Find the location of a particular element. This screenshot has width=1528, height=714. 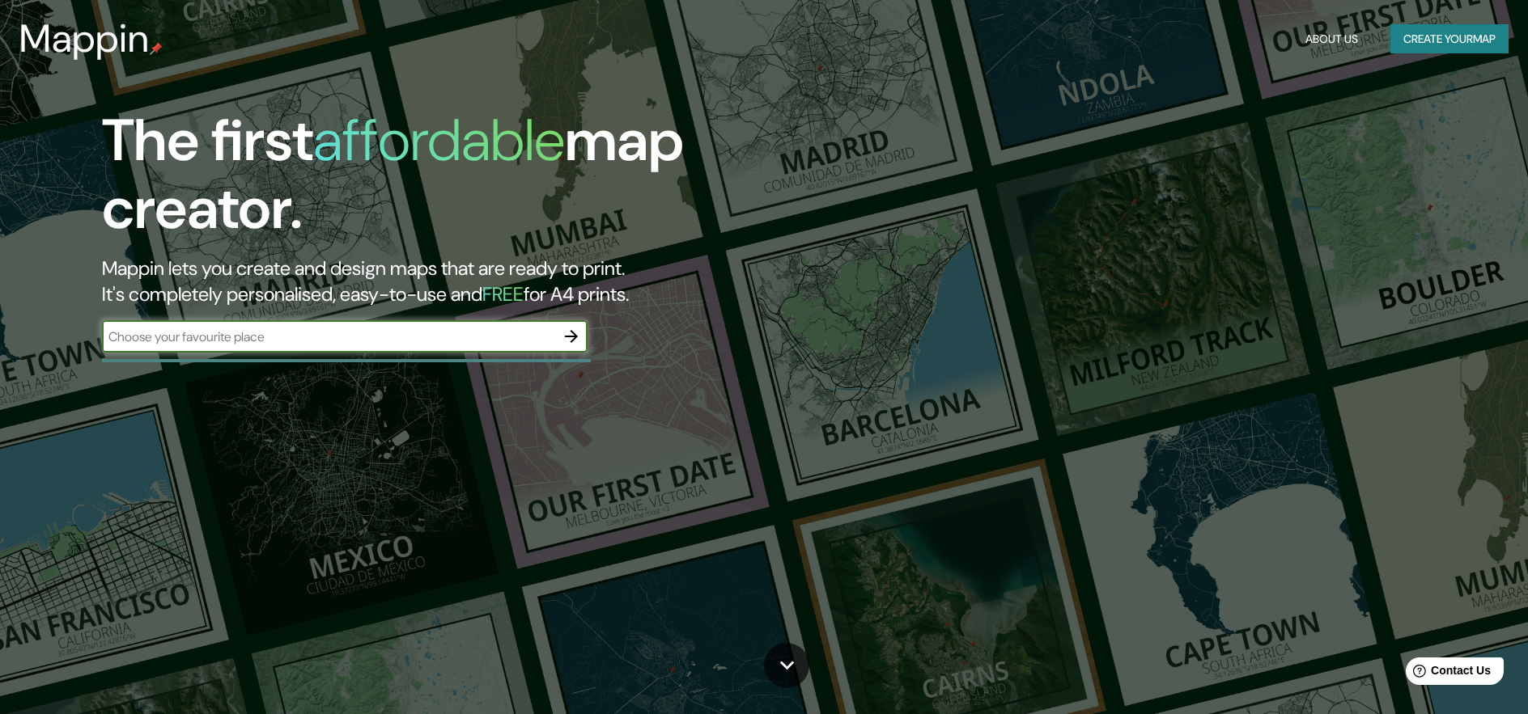

span: Contact Us is located at coordinates (77, 19).